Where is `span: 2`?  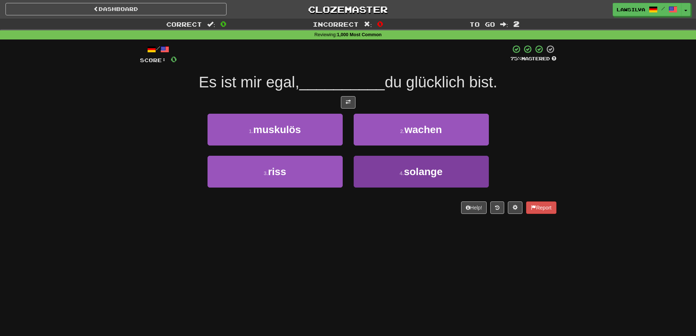
span: 2 is located at coordinates (516, 24).